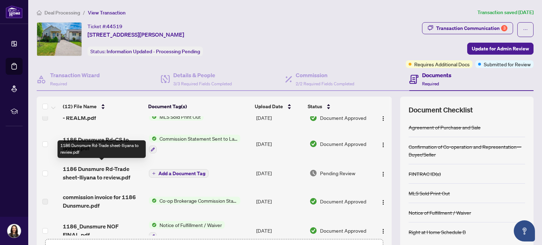 The height and width of the screenshot is (245, 542). I want to click on div: FINTRAC ID(s), so click(424, 174).